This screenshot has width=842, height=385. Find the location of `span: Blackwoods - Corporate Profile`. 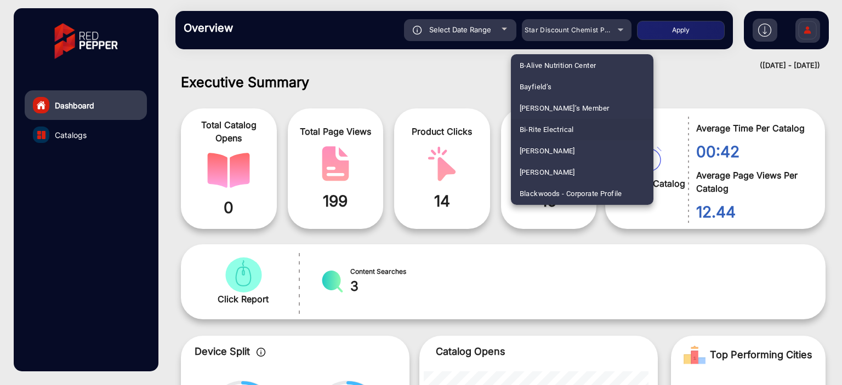

span: Blackwoods - Corporate Profile is located at coordinates (571, 194).